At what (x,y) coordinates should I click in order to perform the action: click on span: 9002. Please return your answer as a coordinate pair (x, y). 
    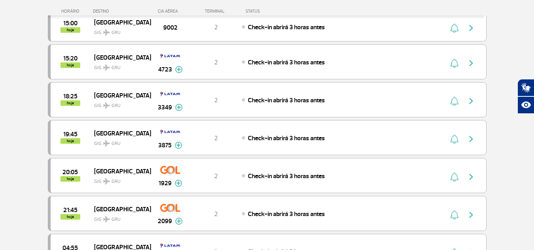
    Looking at the image, I should click on (170, 28).